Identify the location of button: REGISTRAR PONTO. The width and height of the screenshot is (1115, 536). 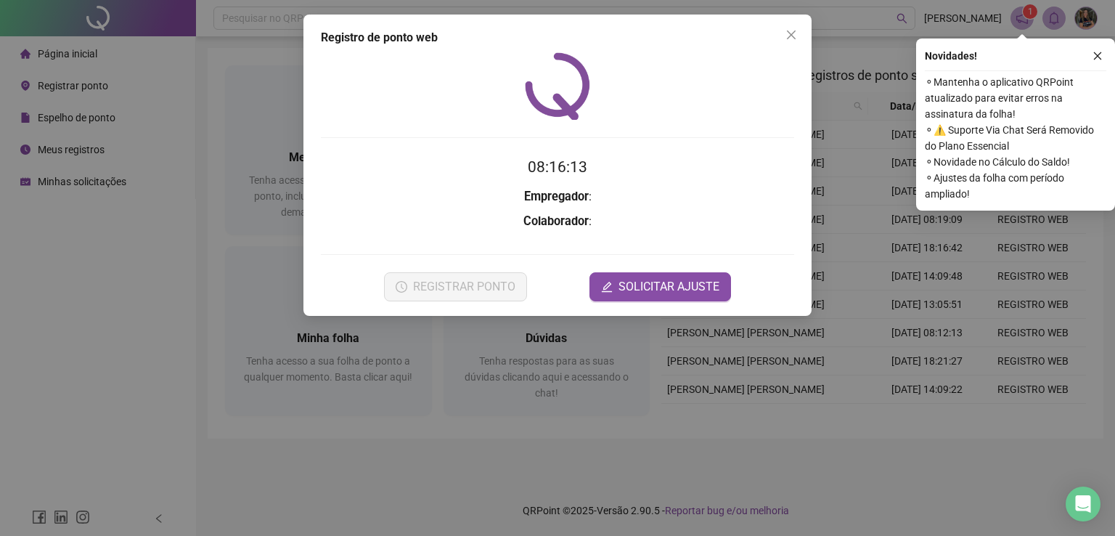
(455, 287).